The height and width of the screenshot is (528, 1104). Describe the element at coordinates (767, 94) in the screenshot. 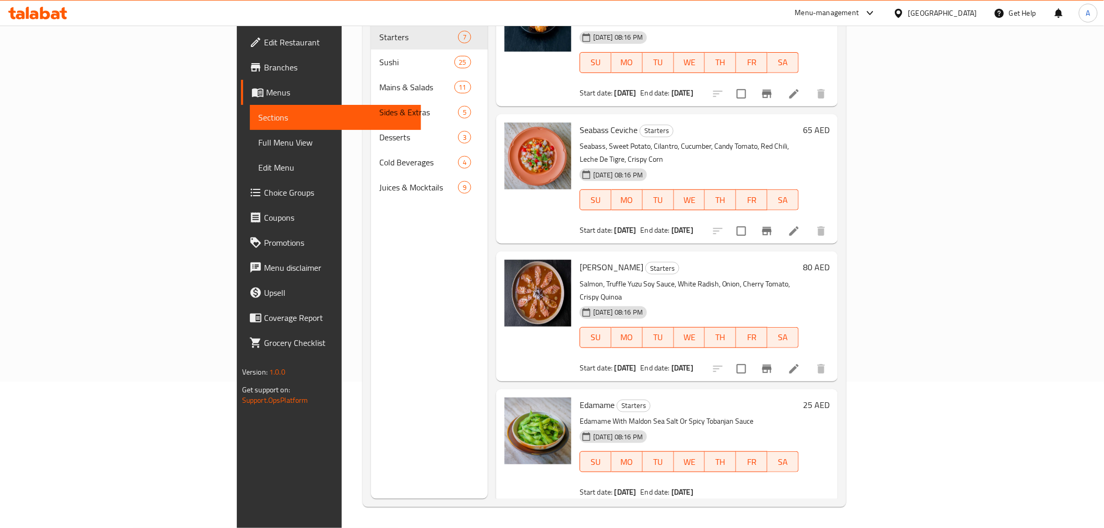

I see `button: Branch-specific-item` at that location.